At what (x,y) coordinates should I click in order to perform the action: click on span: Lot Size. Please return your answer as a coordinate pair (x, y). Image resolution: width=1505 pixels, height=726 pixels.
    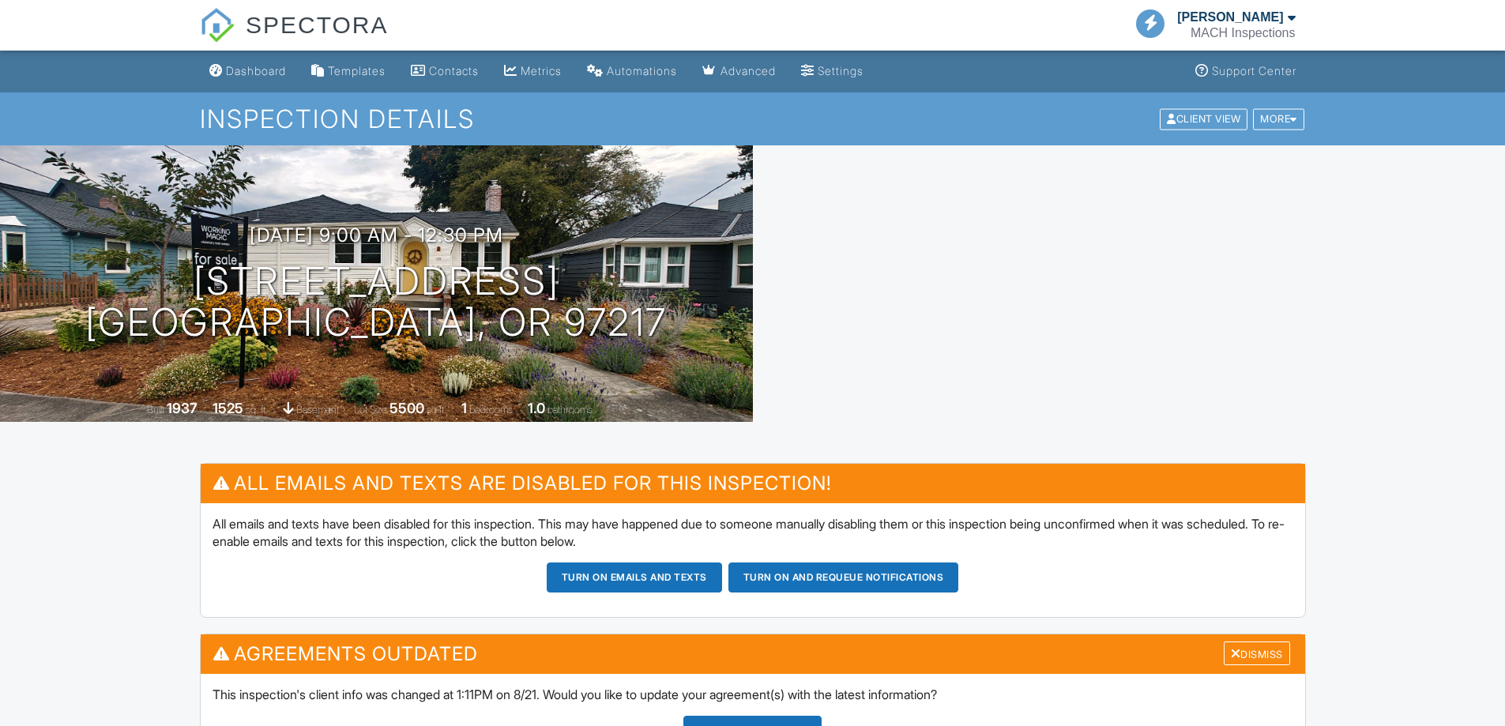
    Looking at the image, I should click on (371, 409).